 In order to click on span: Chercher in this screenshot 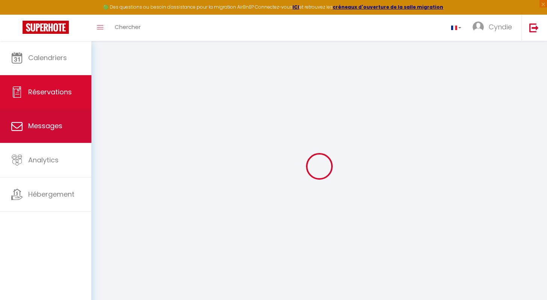, I will do `click(128, 27)`.